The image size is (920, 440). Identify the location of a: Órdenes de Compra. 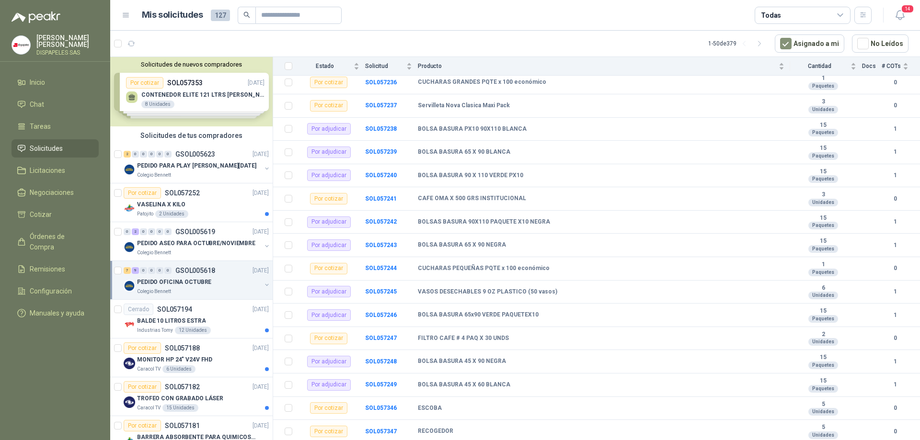
(55, 242).